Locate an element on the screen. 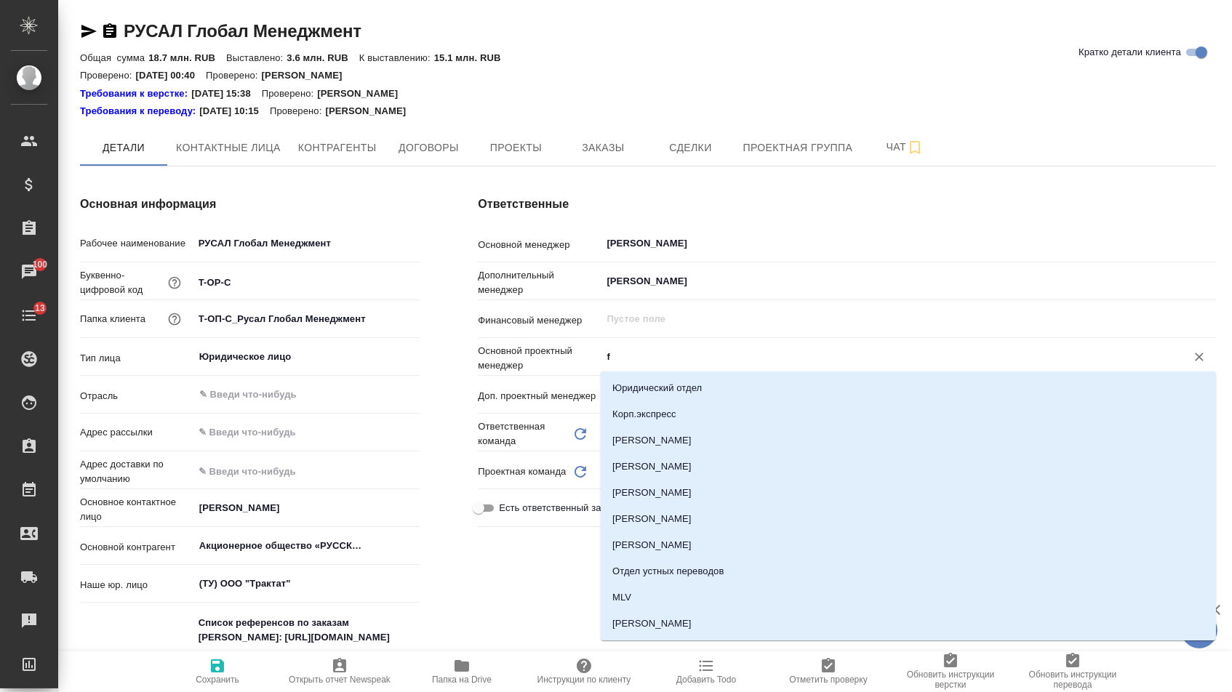 The width and height of the screenshot is (1232, 692). p: Адрес рассылки is located at coordinates (137, 433).